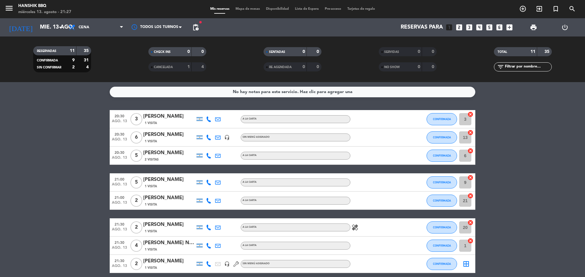 The width and height of the screenshot is (585, 277). What do you see at coordinates (333, 9) in the screenshot?
I see `span: Pre-acceso` at bounding box center [333, 9].